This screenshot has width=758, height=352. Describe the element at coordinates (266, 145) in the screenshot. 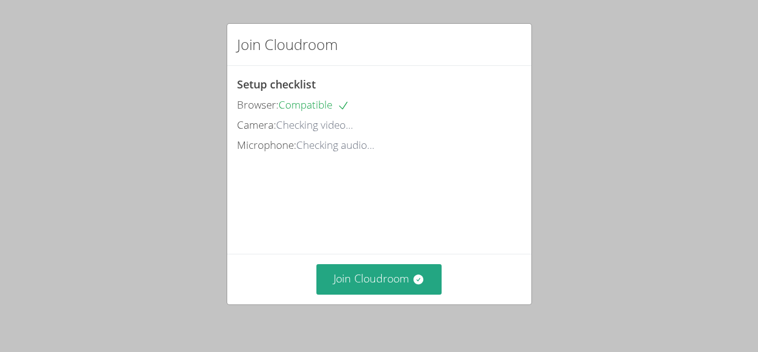

I see `span: Microphone:` at that location.